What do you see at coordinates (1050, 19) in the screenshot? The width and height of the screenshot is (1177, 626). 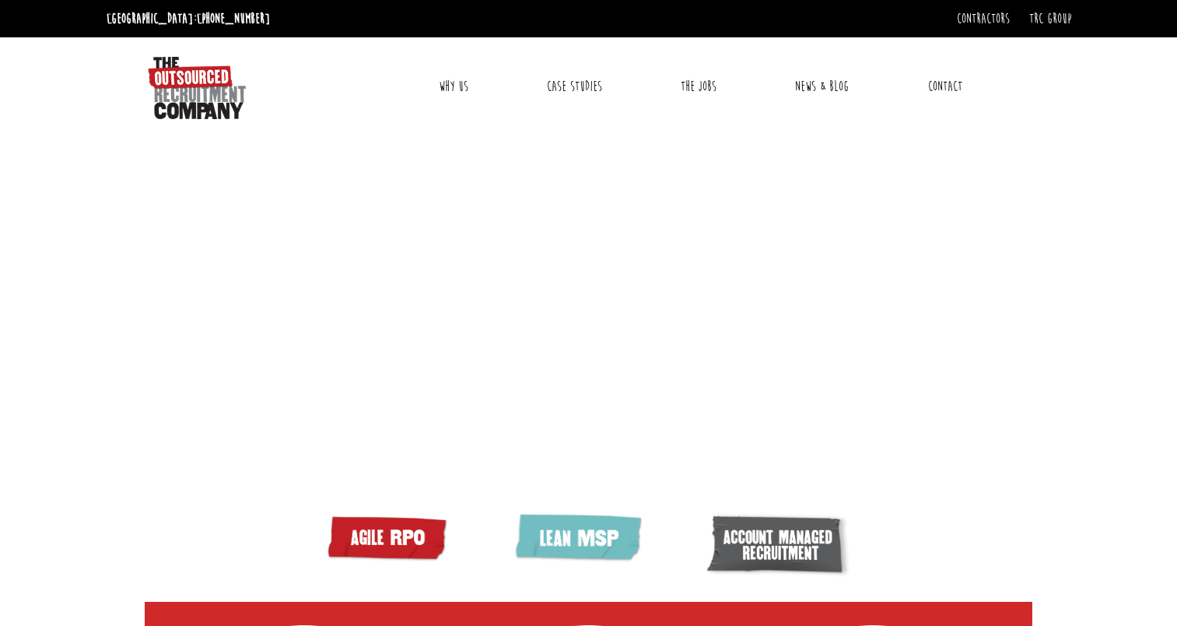 I see `a: TRC Group` at bounding box center [1050, 19].